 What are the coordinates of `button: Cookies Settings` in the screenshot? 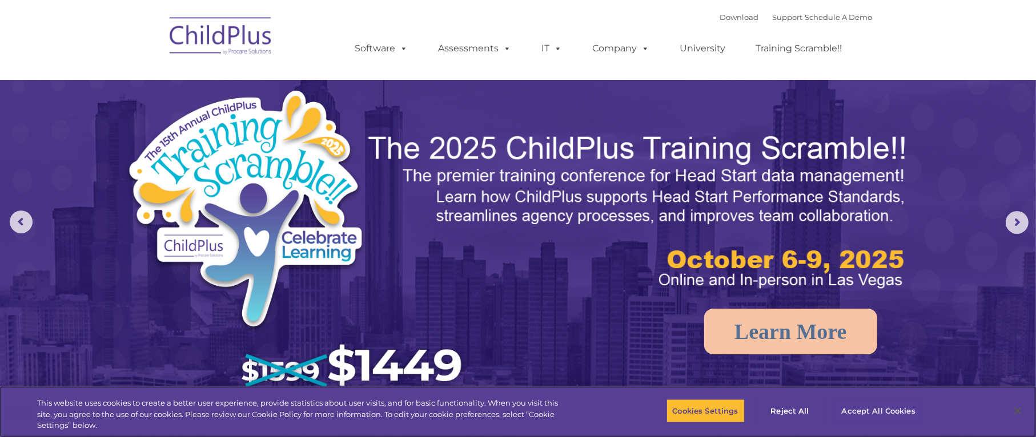 It's located at (705, 411).